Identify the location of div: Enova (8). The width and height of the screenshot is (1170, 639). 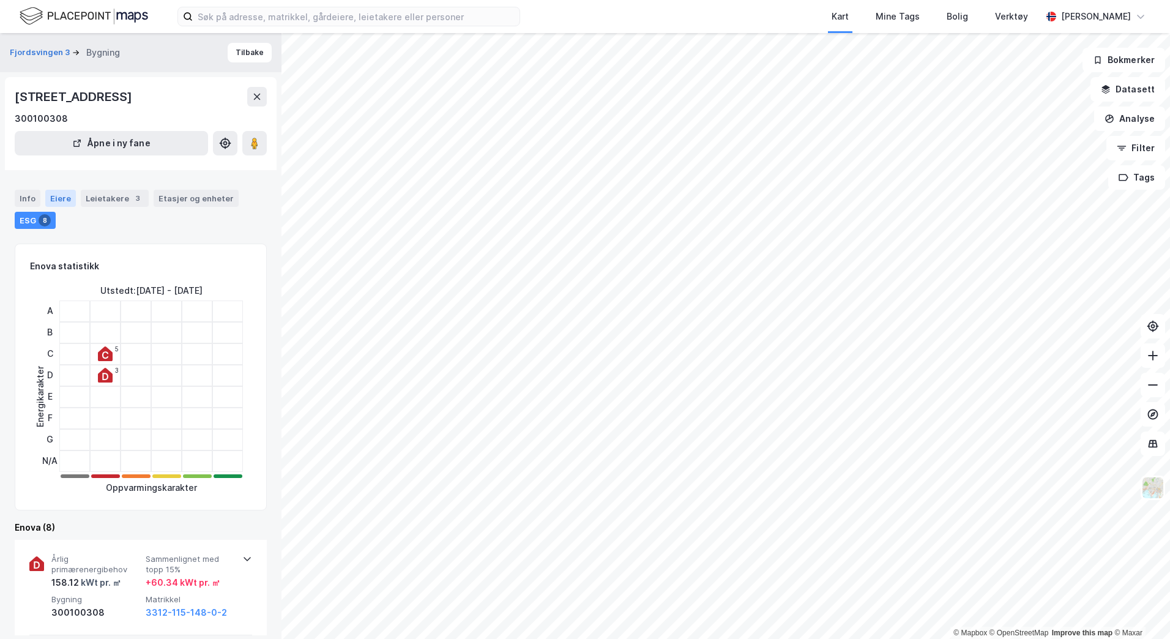
(141, 527).